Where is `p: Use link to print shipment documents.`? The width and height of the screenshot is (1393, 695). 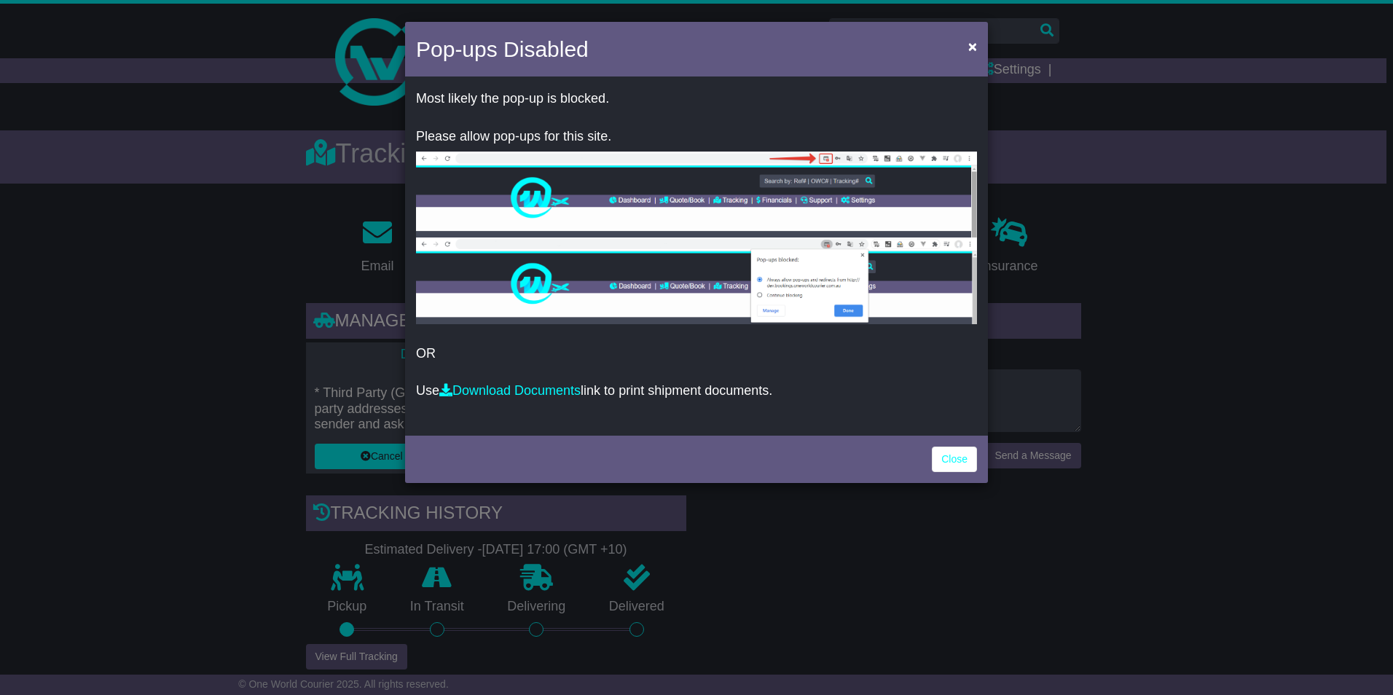
p: Use link to print shipment documents. is located at coordinates (696, 391).